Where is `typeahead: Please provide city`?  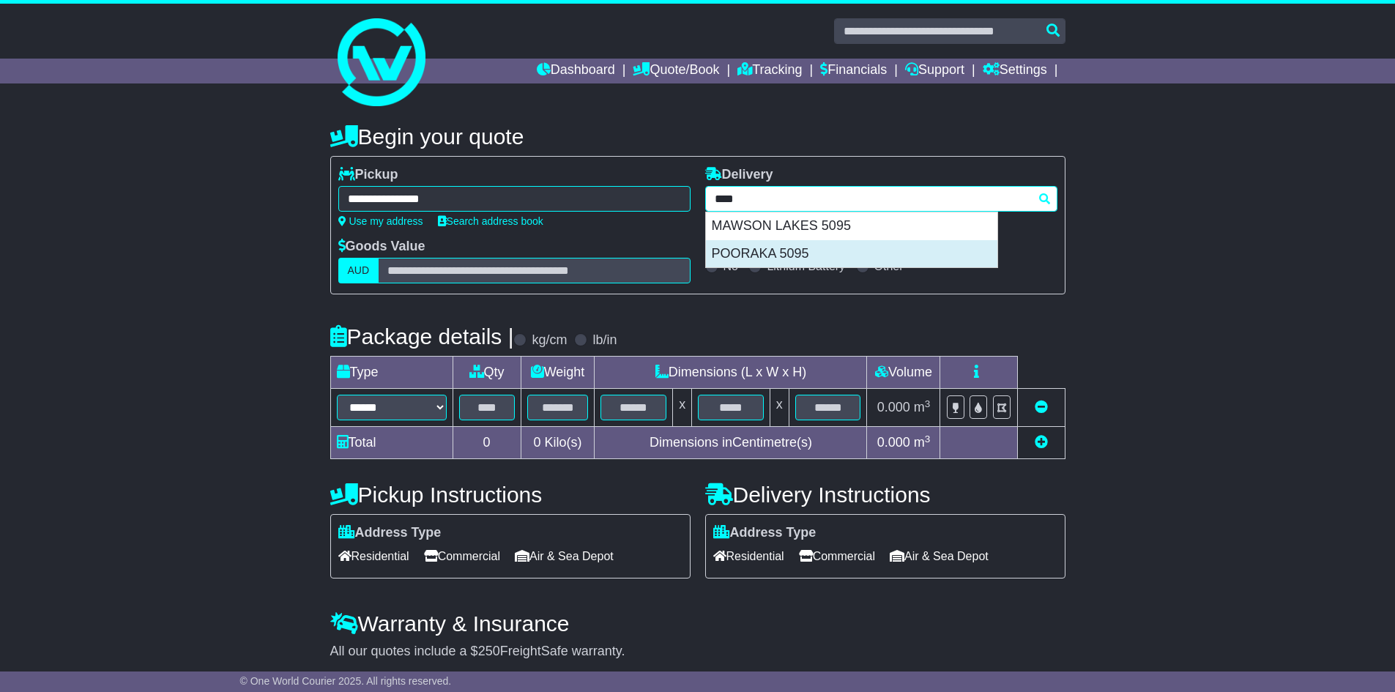
typeahead: Please provide city is located at coordinates (881, 198).